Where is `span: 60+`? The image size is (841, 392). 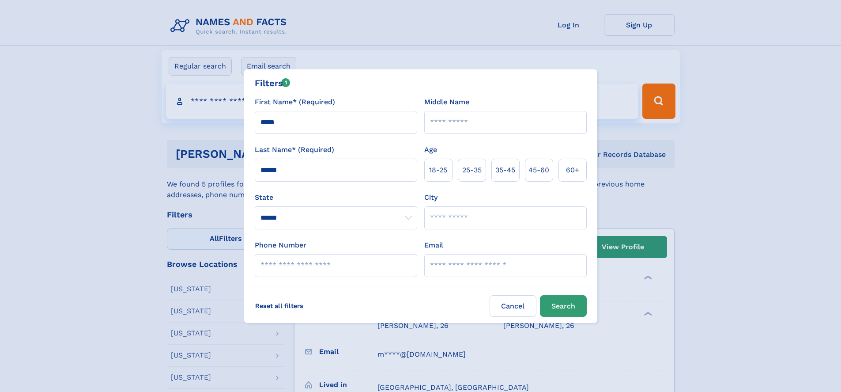
span: 60+ is located at coordinates (573, 170).